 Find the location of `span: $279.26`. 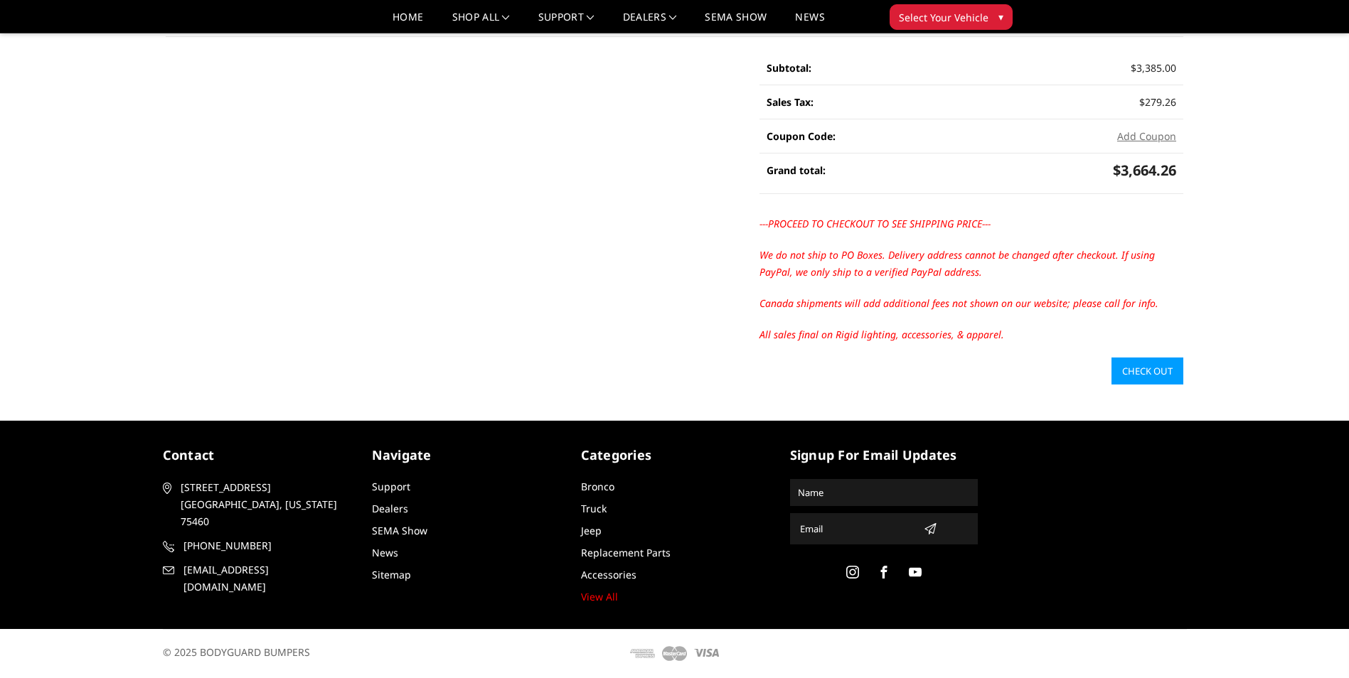

span: $279.26 is located at coordinates (1157, 102).